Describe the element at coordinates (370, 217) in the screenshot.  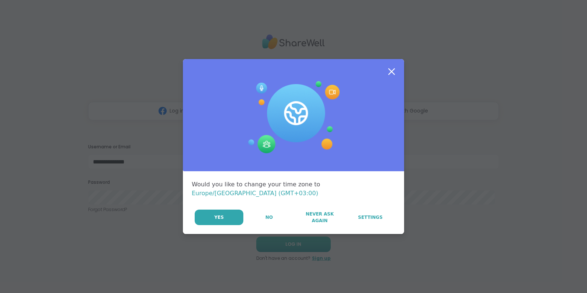
I see `span: Settings` at that location.